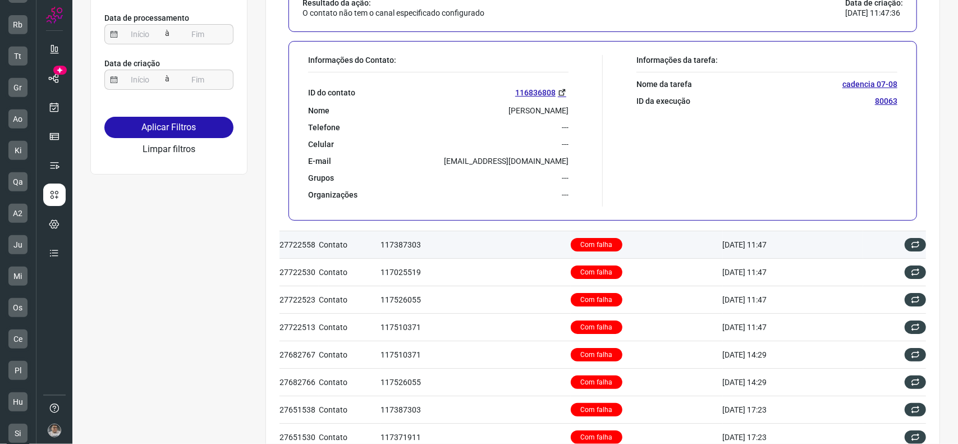 The width and height of the screenshot is (958, 444). What do you see at coordinates (767, 60) in the screenshot?
I see `p: Informações da tarefa:` at bounding box center [767, 60].